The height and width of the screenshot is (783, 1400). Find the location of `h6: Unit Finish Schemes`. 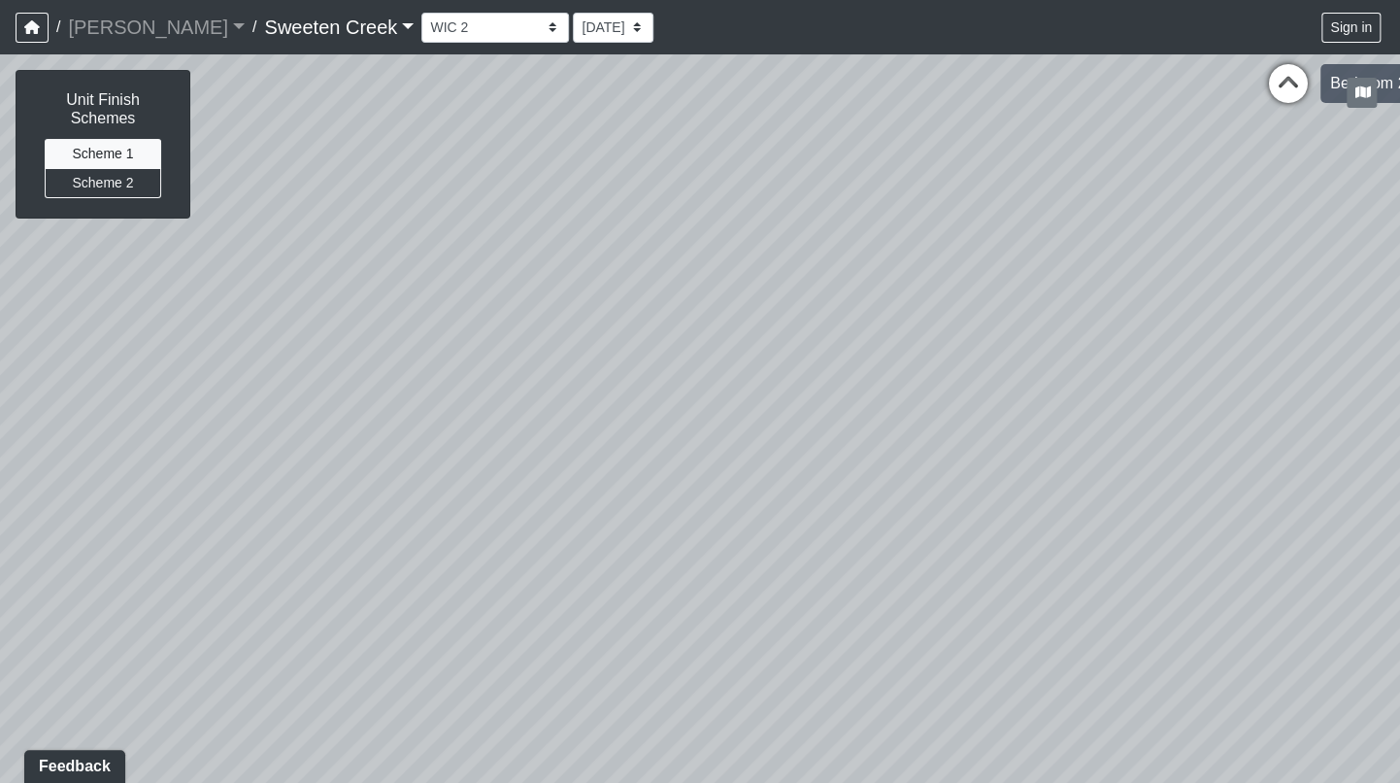

h6: Unit Finish Schemes is located at coordinates (103, 109).